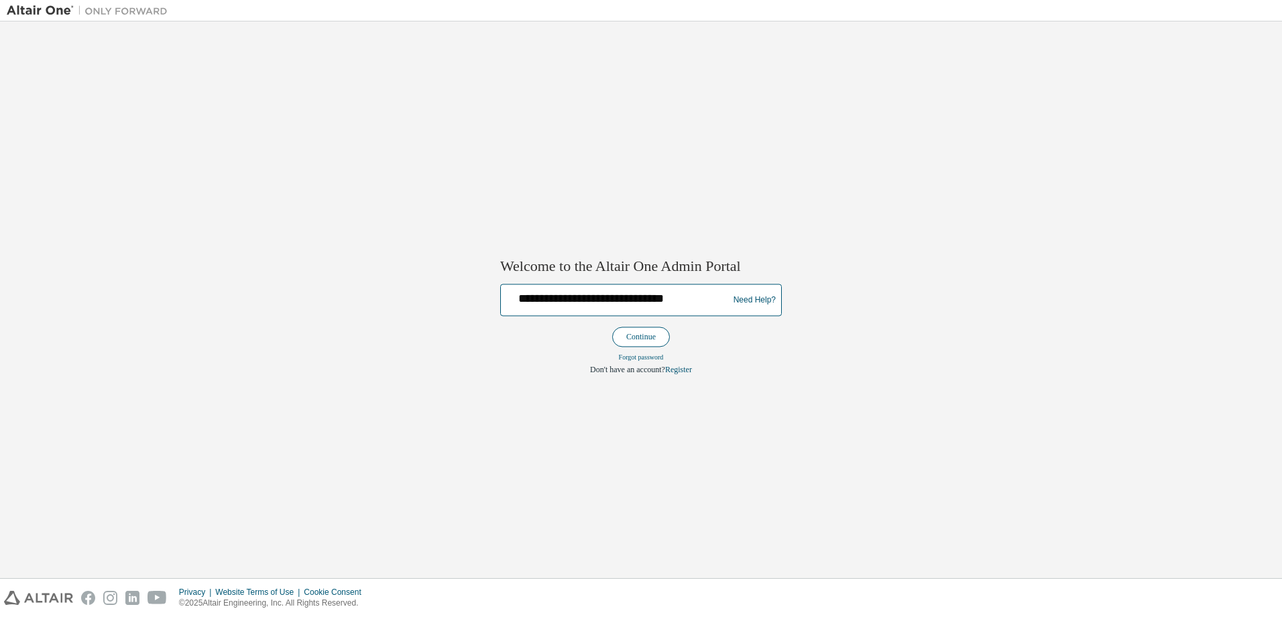 This screenshot has height=617, width=1282. Describe the element at coordinates (91, 11) in the screenshot. I see `img: Altair One` at that location.